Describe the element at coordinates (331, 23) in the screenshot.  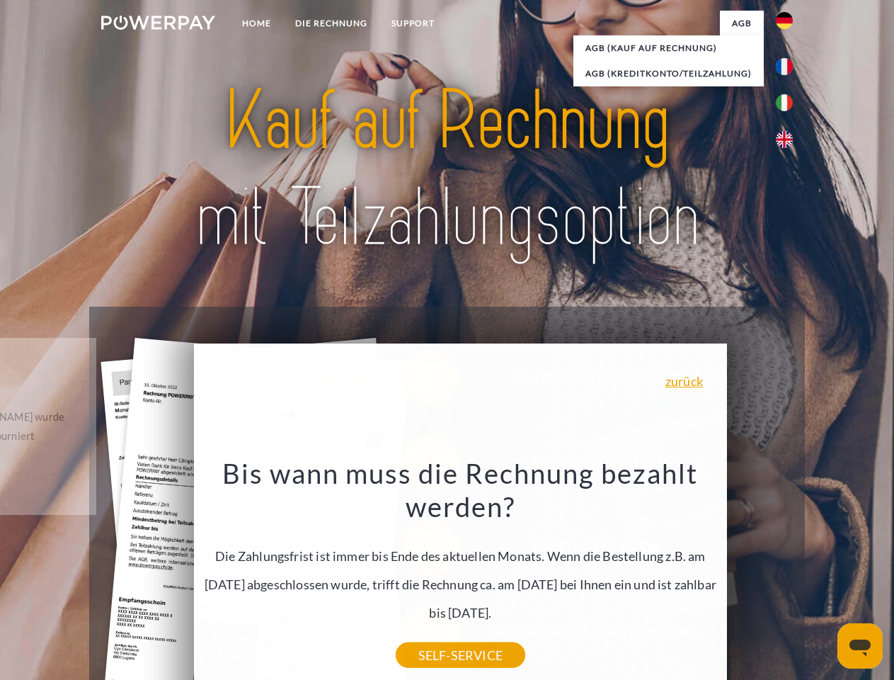
I see `a: DIE RECHNUNG` at that location.